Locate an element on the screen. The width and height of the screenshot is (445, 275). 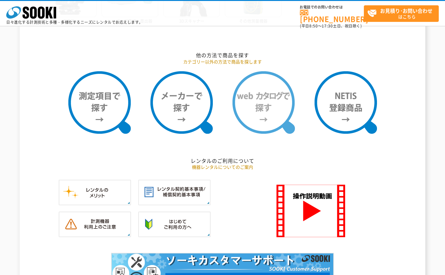
img: NETIS登録商品 is located at coordinates (346, 102).